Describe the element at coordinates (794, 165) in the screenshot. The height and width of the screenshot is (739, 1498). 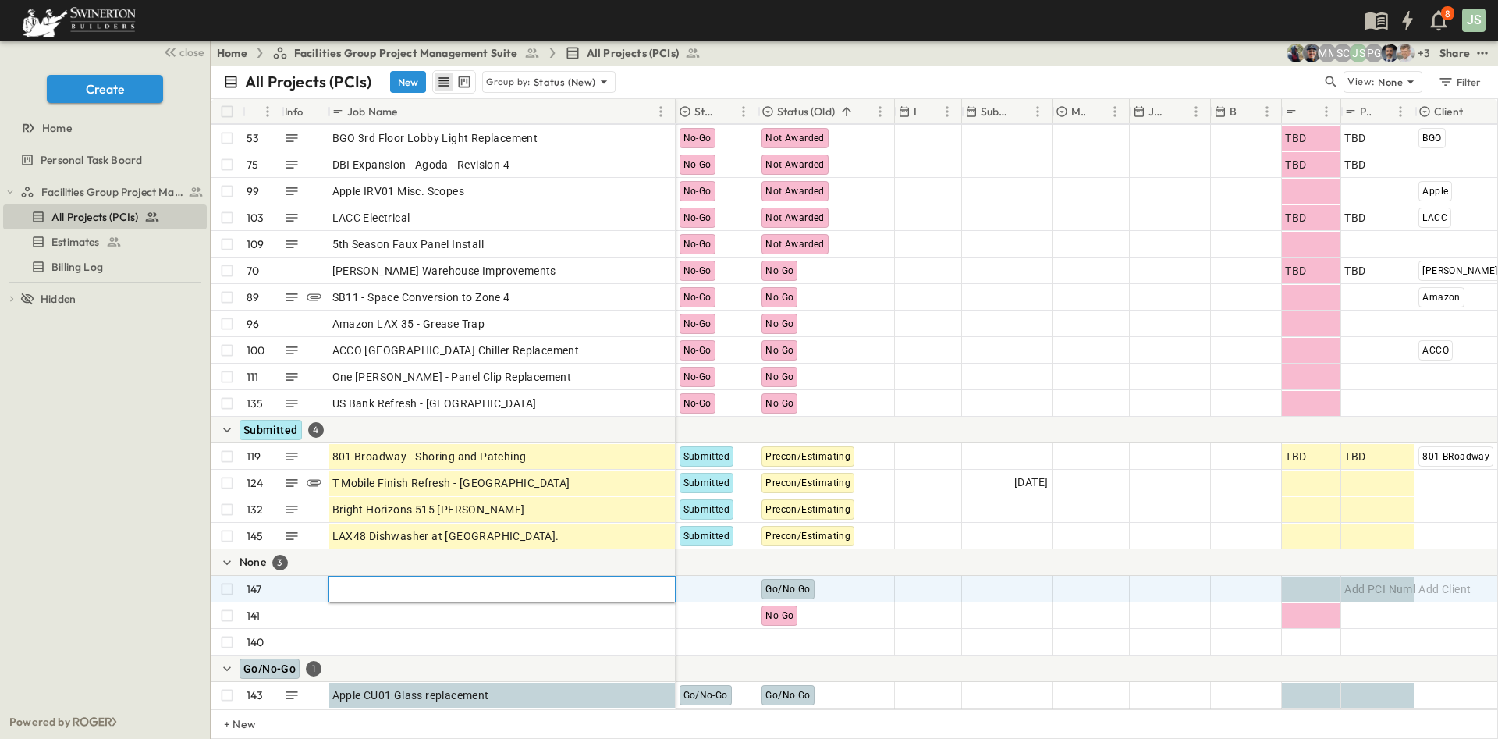
I see `span: Not Awarded` at that location.